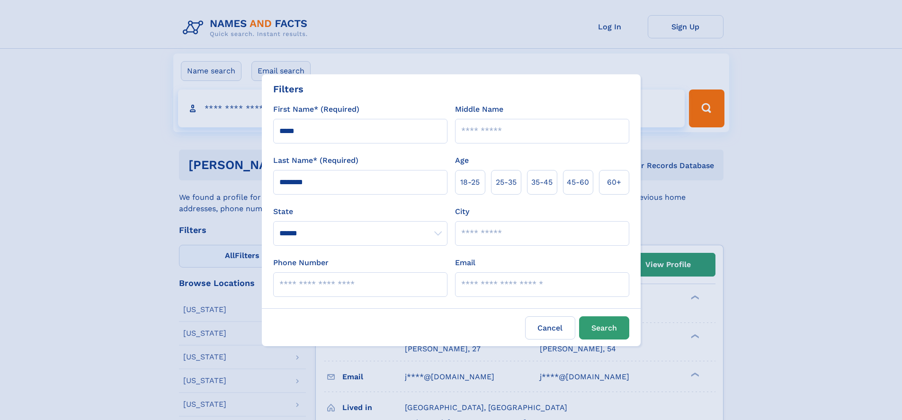 The width and height of the screenshot is (902, 420). What do you see at coordinates (461, 160) in the screenshot?
I see `label: Age` at bounding box center [461, 160].